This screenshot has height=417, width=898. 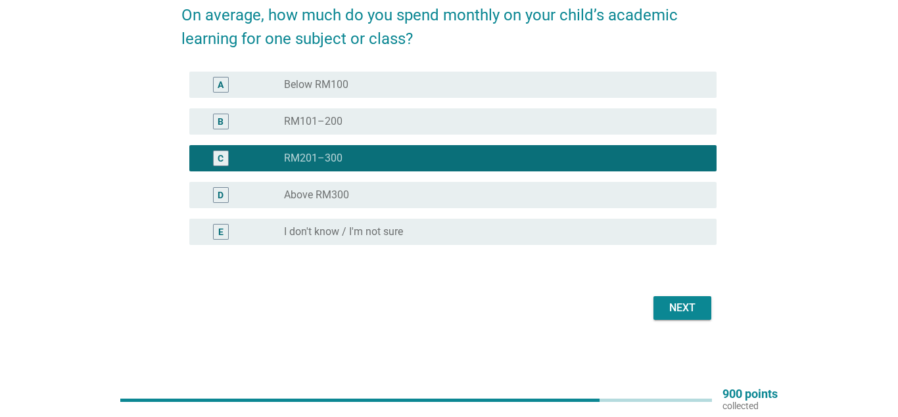 I want to click on label: RM101–200, so click(x=313, y=122).